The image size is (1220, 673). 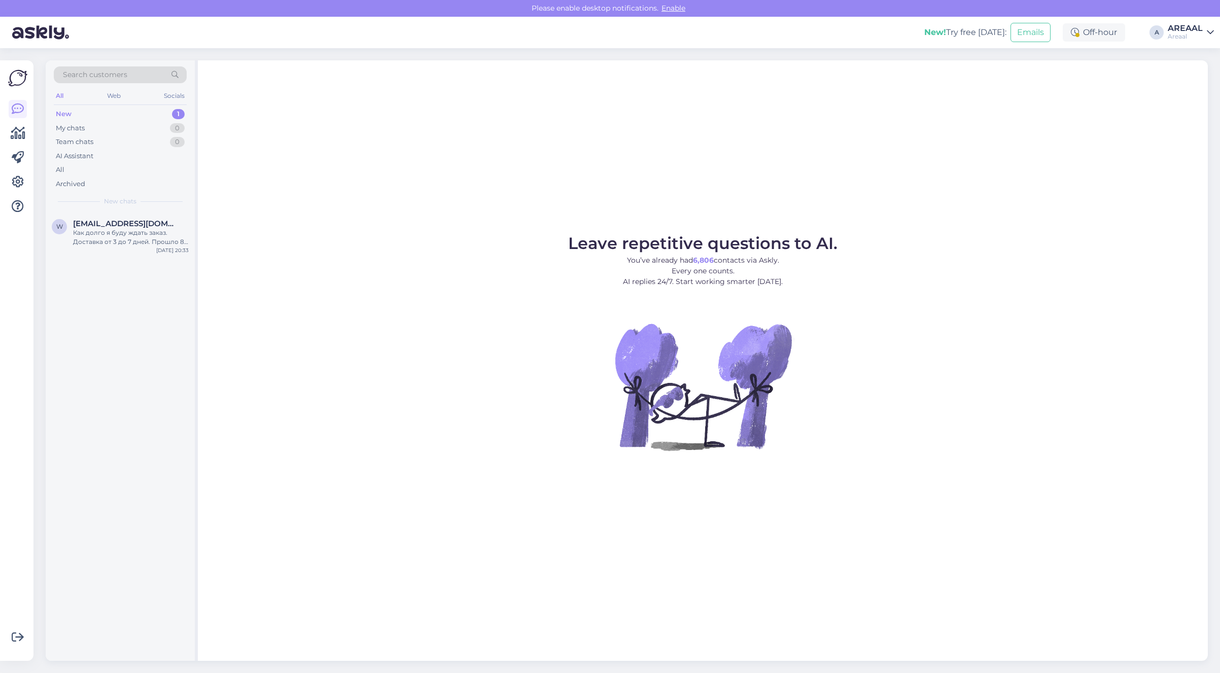 I want to click on div: My chats, so click(x=70, y=128).